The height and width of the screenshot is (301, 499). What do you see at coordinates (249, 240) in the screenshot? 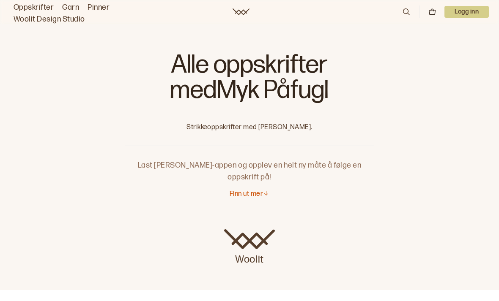
I see `img: Woolit` at bounding box center [249, 240].